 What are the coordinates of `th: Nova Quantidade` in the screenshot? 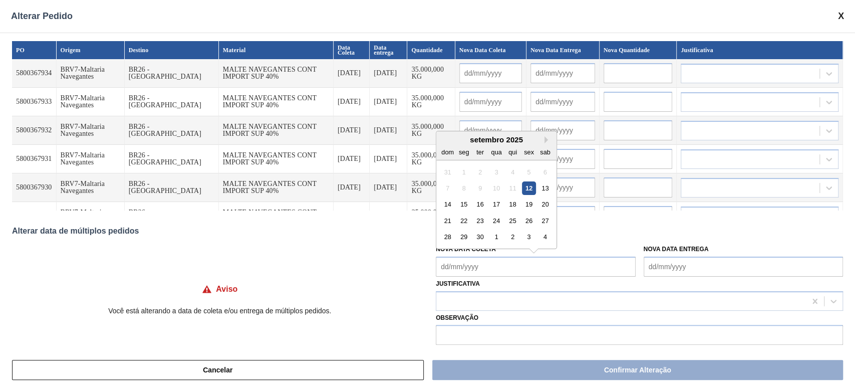 It's located at (638, 50).